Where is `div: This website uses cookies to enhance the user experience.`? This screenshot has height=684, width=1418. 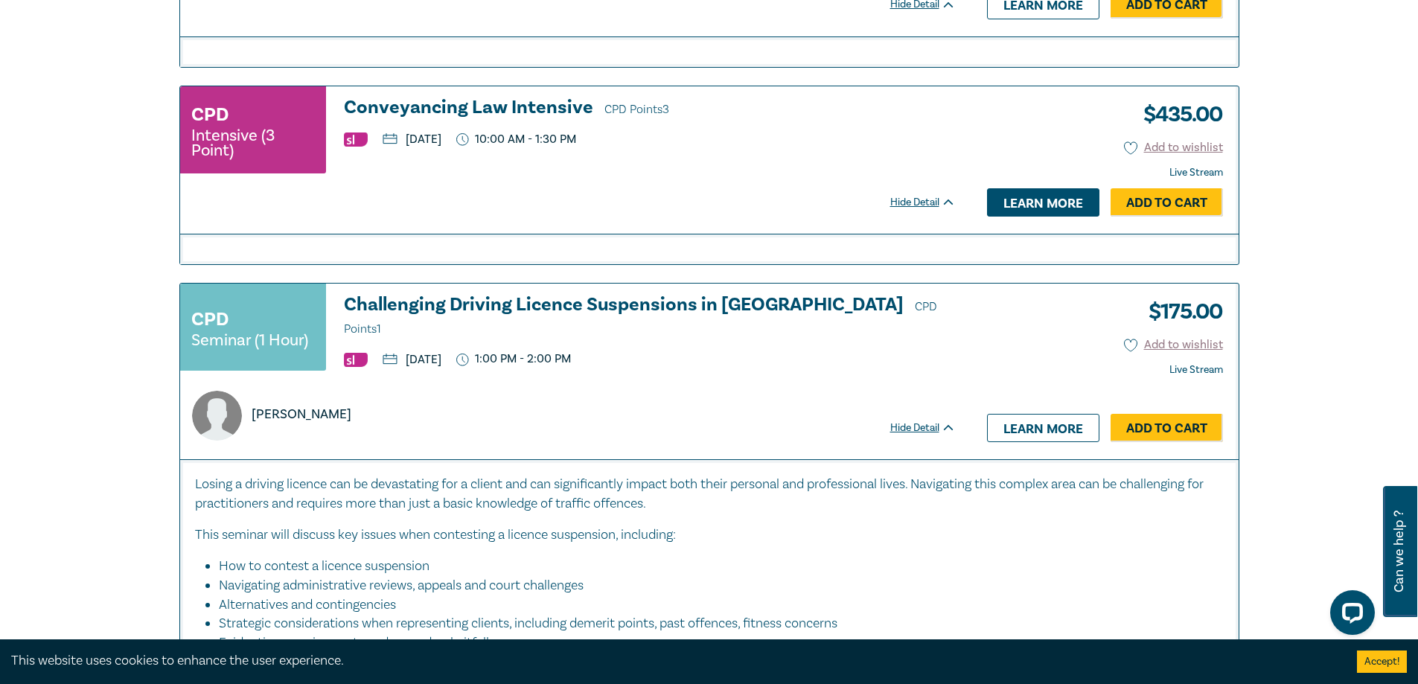 div: This website uses cookies to enhance the user experience. is located at coordinates (673, 661).